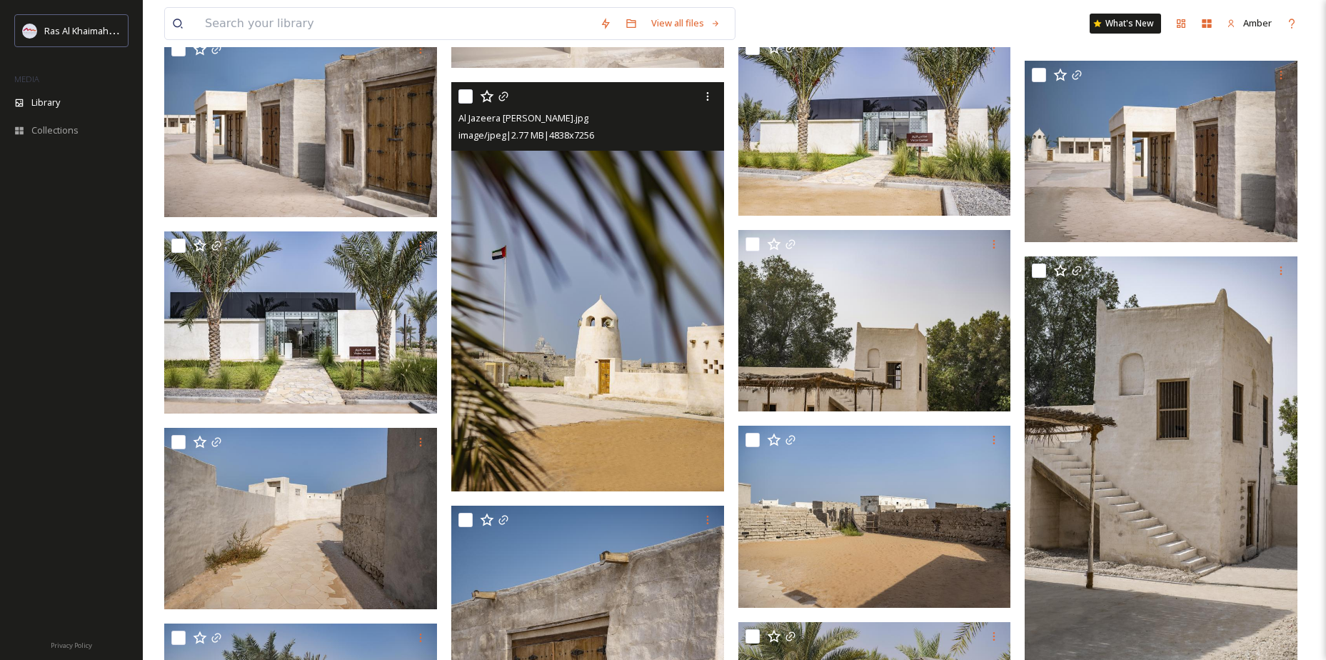 This screenshot has height=660, width=1326. I want to click on span: Collections, so click(55, 130).